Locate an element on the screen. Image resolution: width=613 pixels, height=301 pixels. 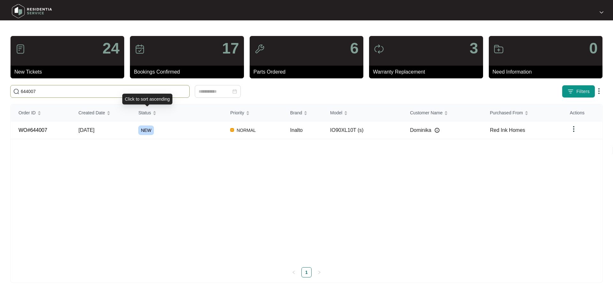
p: Parts Ordered is located at coordinates (308, 72).